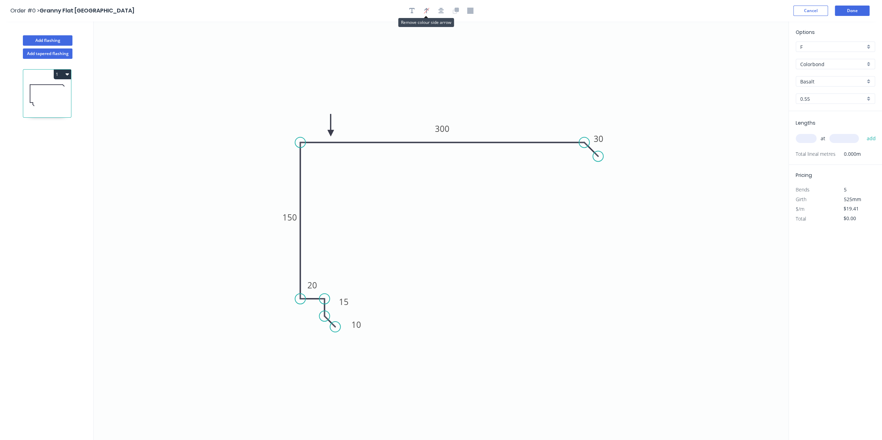 The width and height of the screenshot is (882, 440). I want to click on button: Done, so click(852, 11).